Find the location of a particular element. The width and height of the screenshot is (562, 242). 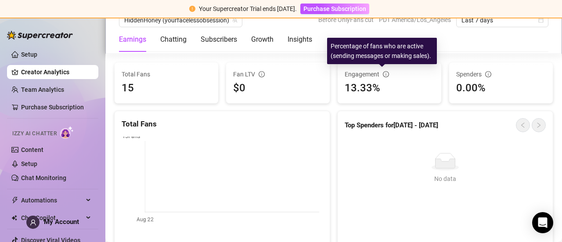

div: Total Fans is located at coordinates (222, 124).